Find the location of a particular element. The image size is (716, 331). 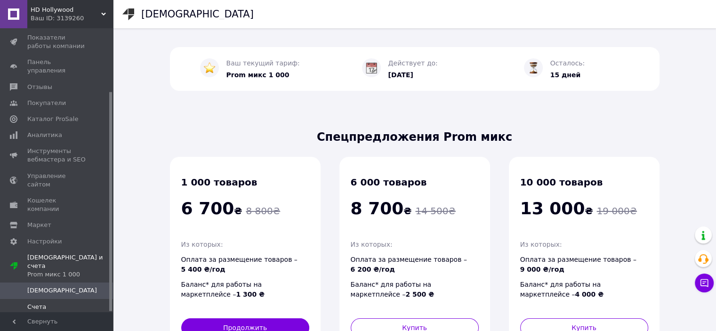

span: 13 000 is located at coordinates (553, 208).